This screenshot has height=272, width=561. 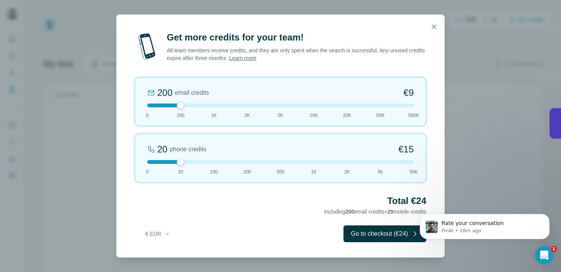 What do you see at coordinates (214, 172) in the screenshot?
I see `span: 100` at bounding box center [214, 172].